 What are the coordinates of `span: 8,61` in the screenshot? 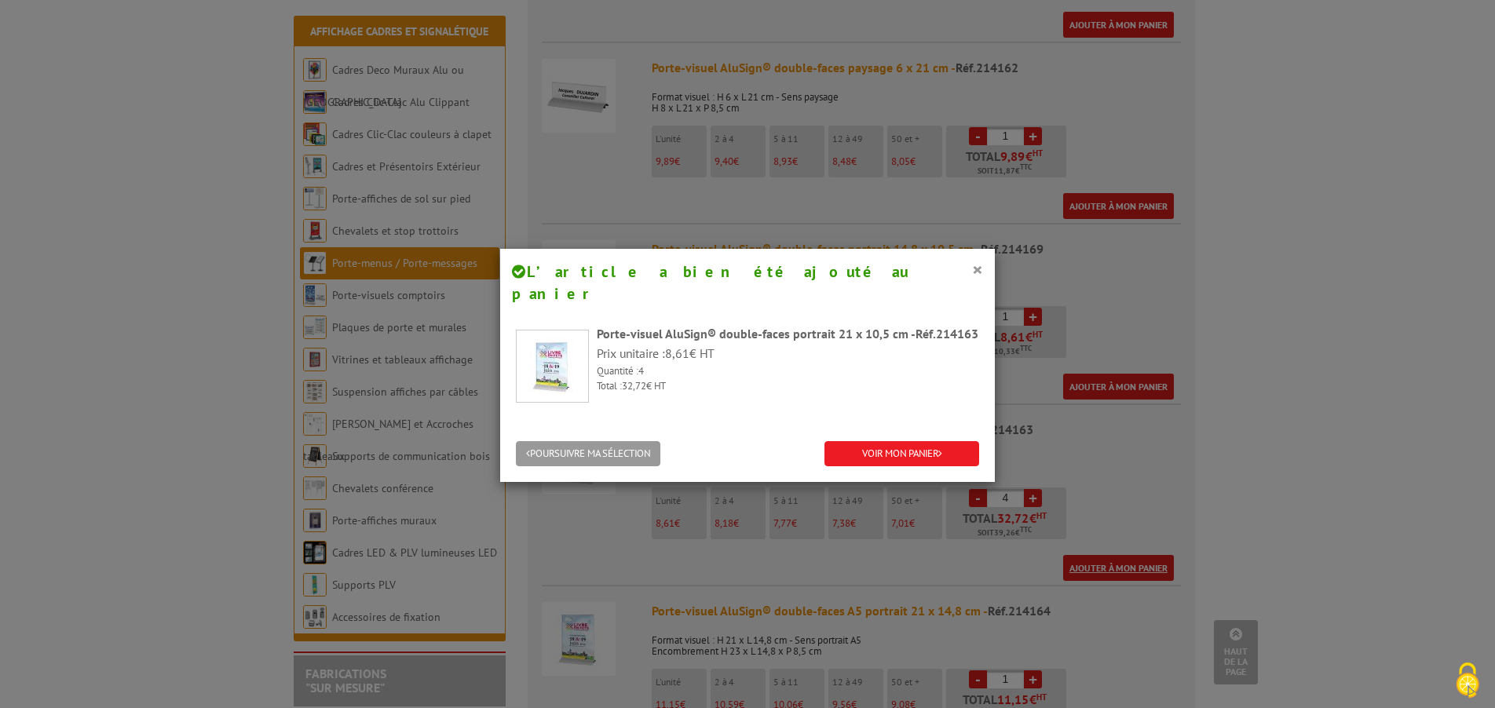 It's located at (677, 353).